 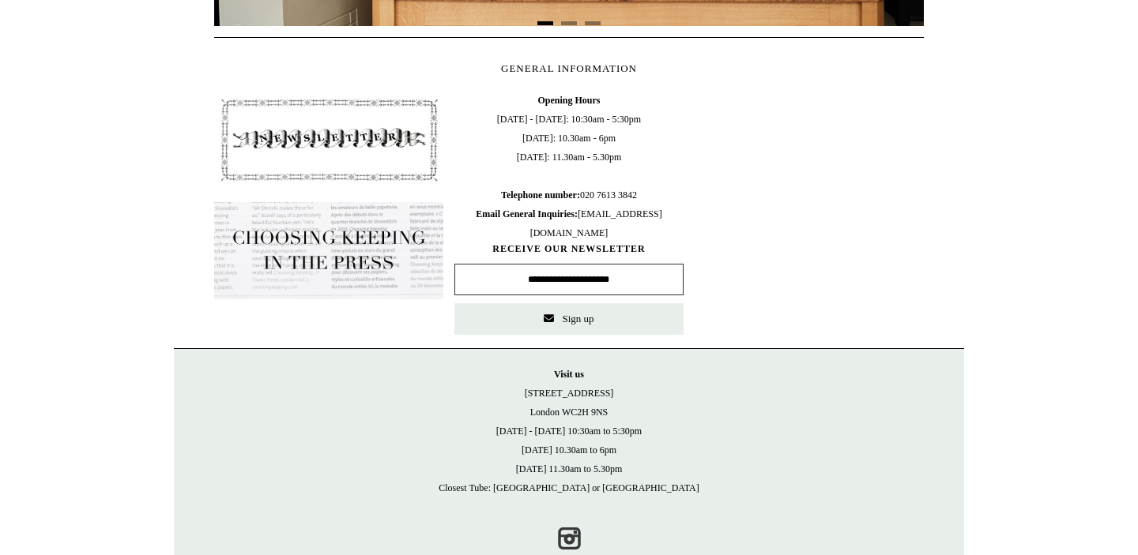 What do you see at coordinates (569, 249) in the screenshot?
I see `span: RECEIVE OUR NEWSLETTER` at bounding box center [569, 249].